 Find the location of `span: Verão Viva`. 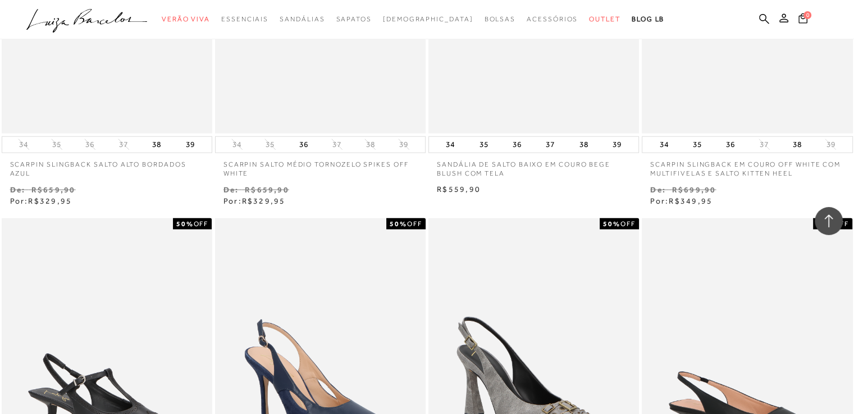

span: Verão Viva is located at coordinates (186, 19).